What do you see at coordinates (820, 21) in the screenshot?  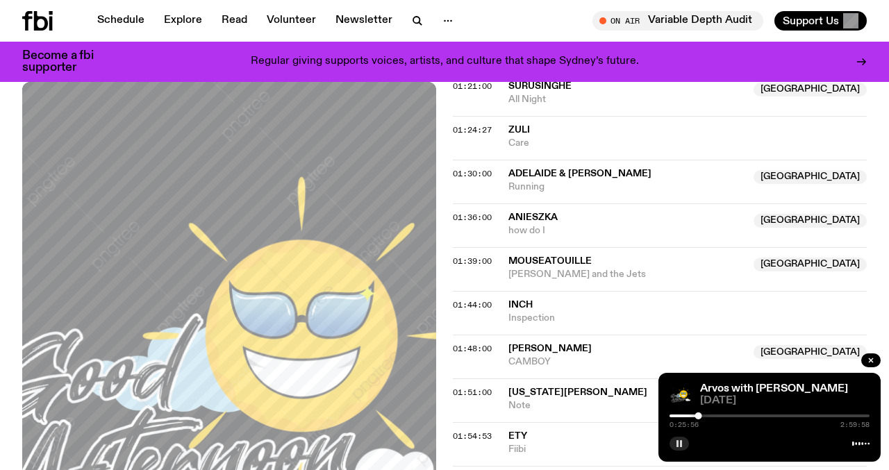 I see `button: Support Us` at bounding box center [820, 21].